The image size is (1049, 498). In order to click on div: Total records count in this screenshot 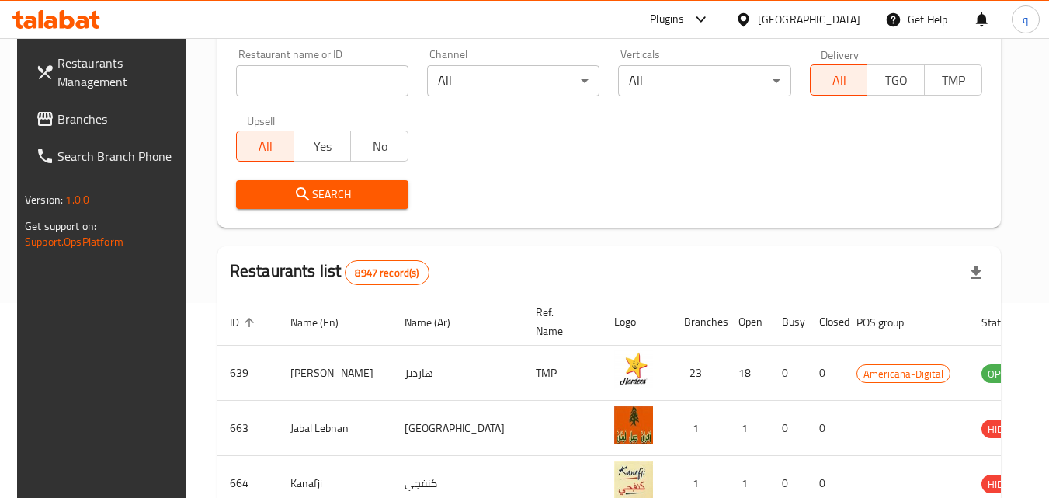, I will do `click(387, 272)`.